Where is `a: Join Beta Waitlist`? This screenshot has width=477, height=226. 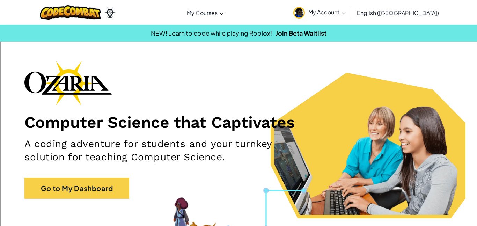
a: Join Beta Waitlist is located at coordinates (301, 33).